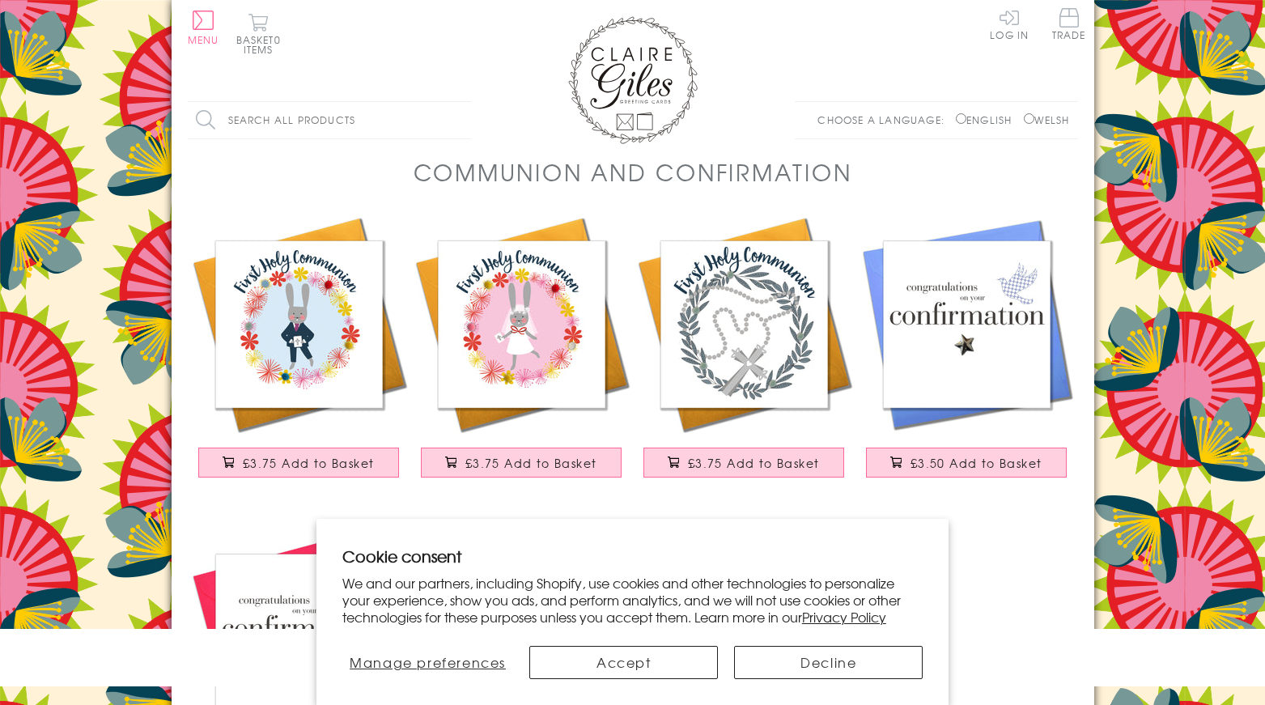 The image size is (1265, 705). Describe the element at coordinates (885, 120) in the screenshot. I see `p: Choose a language:` at that location.